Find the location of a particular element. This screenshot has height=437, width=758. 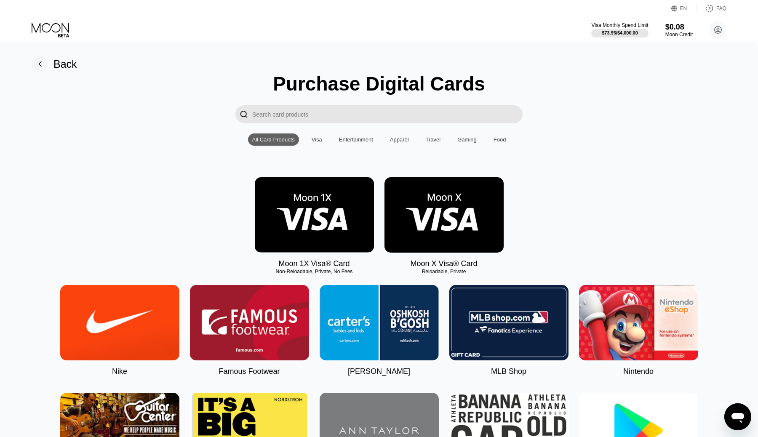

div: $0.08Moon Credit is located at coordinates (679, 30).